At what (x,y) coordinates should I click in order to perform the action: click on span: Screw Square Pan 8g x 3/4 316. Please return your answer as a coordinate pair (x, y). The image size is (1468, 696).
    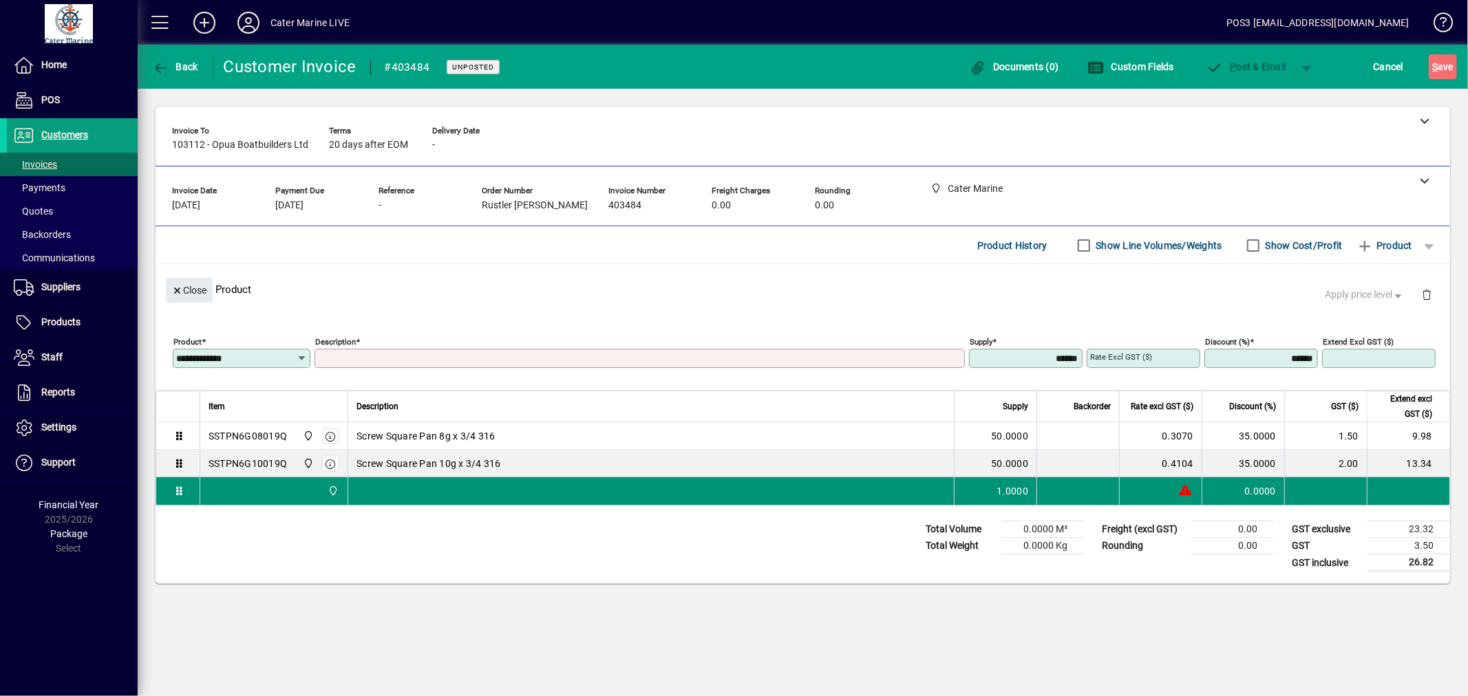
    Looking at the image, I should click on (425, 436).